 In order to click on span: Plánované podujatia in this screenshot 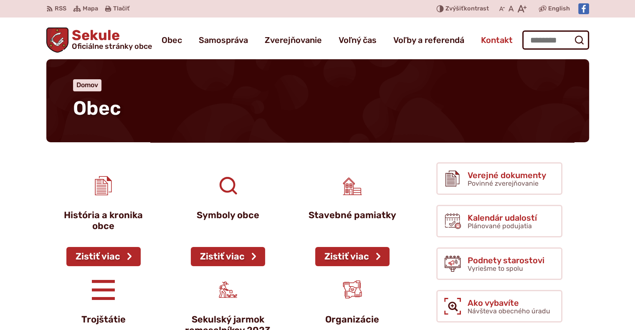, I will do `click(499, 226)`.